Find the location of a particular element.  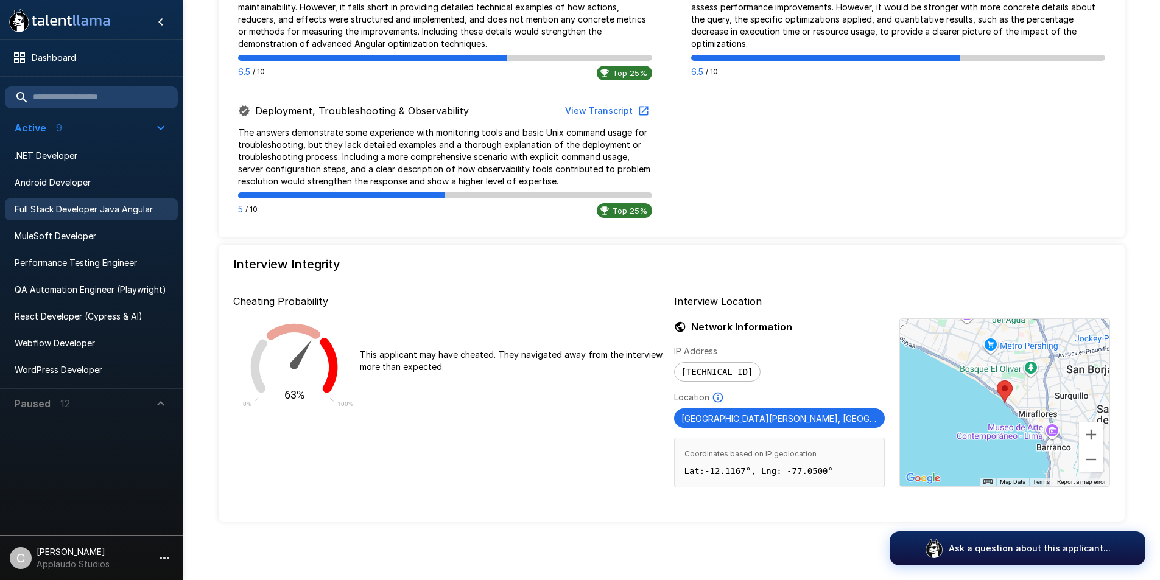

button: Zoom in is located at coordinates (1091, 435).